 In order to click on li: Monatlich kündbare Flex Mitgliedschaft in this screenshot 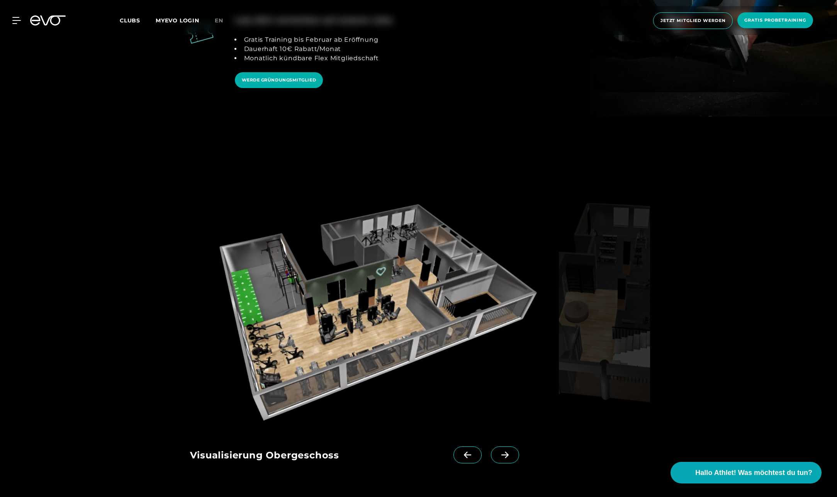, I will do `click(310, 58)`.